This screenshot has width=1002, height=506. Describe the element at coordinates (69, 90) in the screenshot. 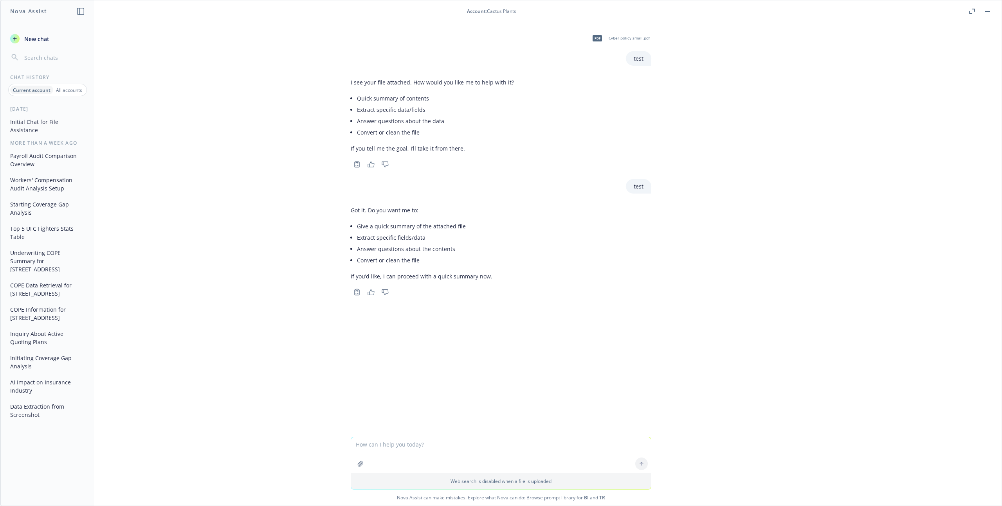

I see `p: All accounts` at that location.